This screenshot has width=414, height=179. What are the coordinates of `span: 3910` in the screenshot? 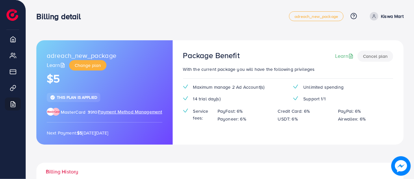 It's located at (93, 112).